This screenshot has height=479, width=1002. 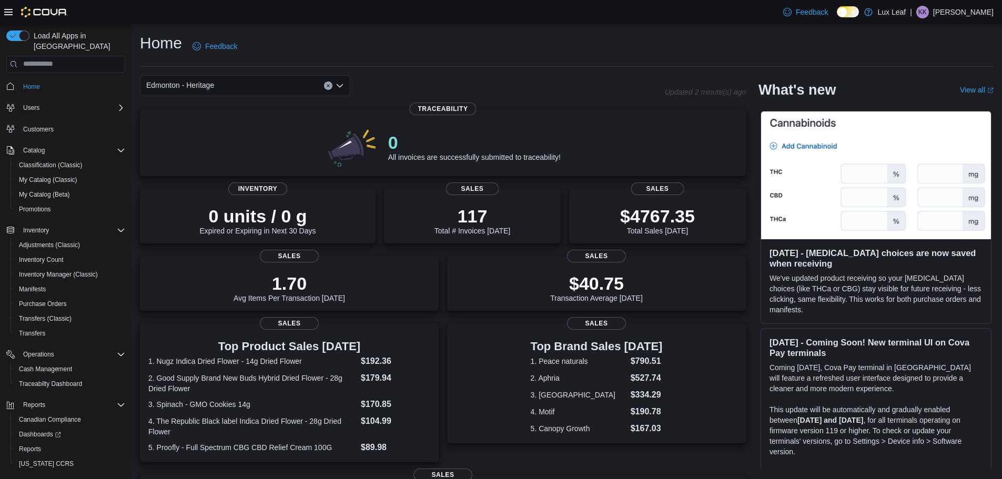 I want to click on a: View allExternal link, so click(x=977, y=90).